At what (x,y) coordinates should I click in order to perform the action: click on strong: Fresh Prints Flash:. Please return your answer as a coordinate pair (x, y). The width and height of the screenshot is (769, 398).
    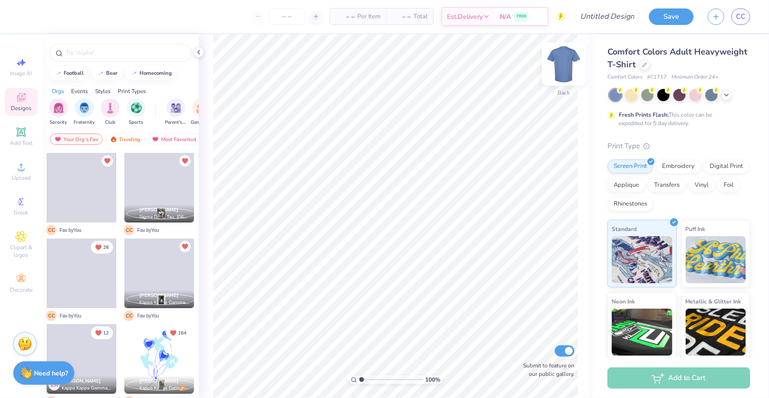
    Looking at the image, I should click on (644, 115).